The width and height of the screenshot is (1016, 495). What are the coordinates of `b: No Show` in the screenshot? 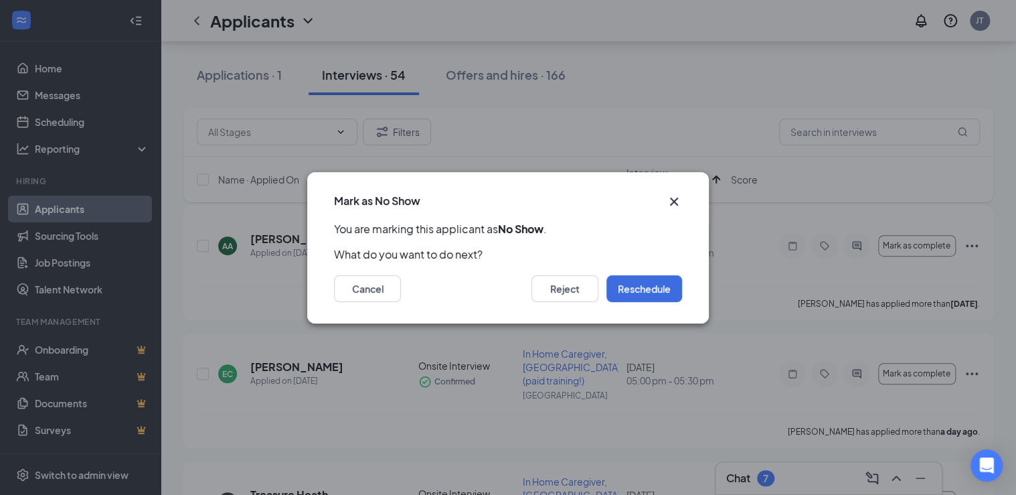 It's located at (521, 228).